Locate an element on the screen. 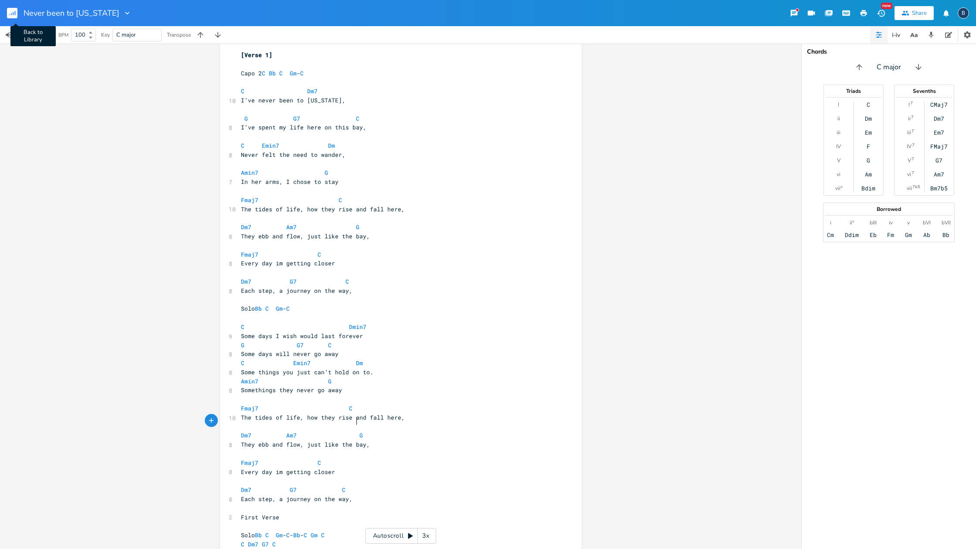  div: iii is located at coordinates (838, 132).